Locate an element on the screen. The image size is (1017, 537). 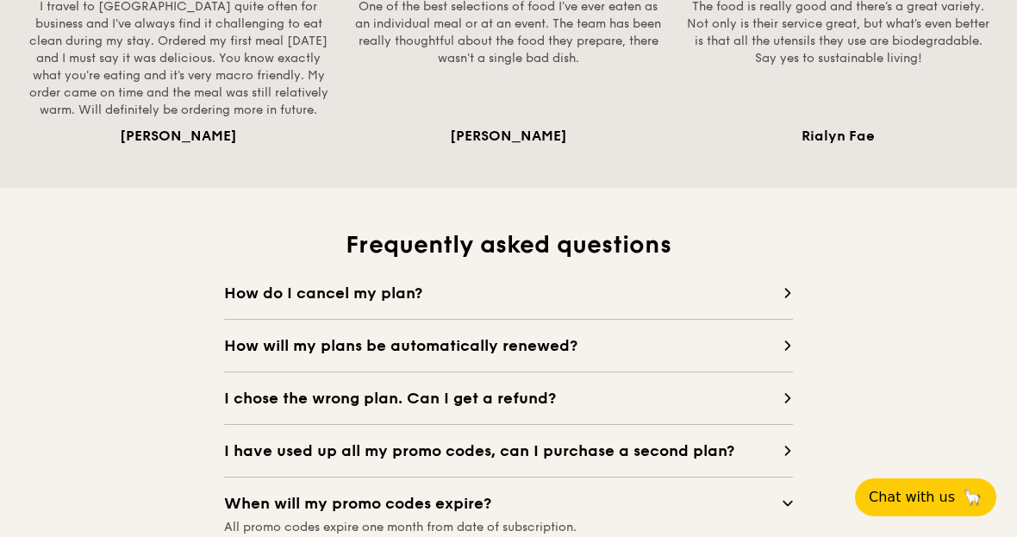
span: Frequently asked questions is located at coordinates (508, 245).